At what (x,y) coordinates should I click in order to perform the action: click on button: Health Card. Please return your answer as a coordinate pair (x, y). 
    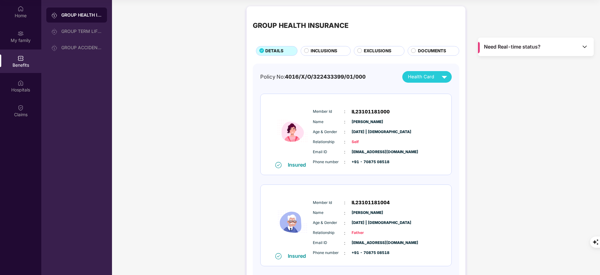
    Looking at the image, I should click on (427, 77).